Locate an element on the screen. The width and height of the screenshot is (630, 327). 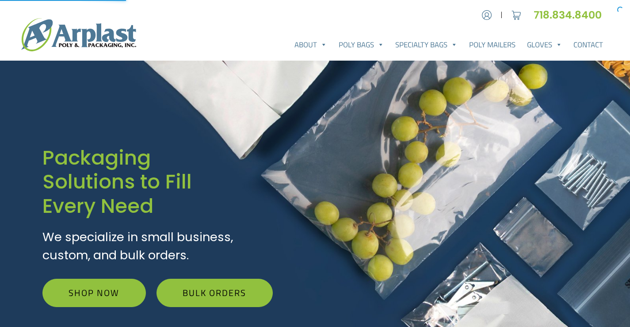
p: We specialize in small business, custom, and bulk orders. is located at coordinates (157, 246).